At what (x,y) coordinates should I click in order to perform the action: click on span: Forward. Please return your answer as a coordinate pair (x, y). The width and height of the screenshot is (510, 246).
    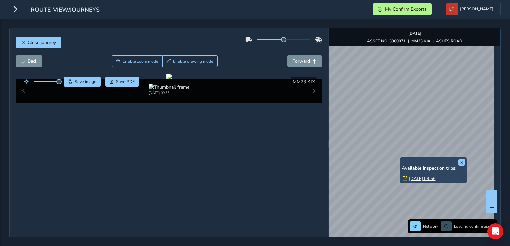
    Looking at the image, I should click on (301, 61).